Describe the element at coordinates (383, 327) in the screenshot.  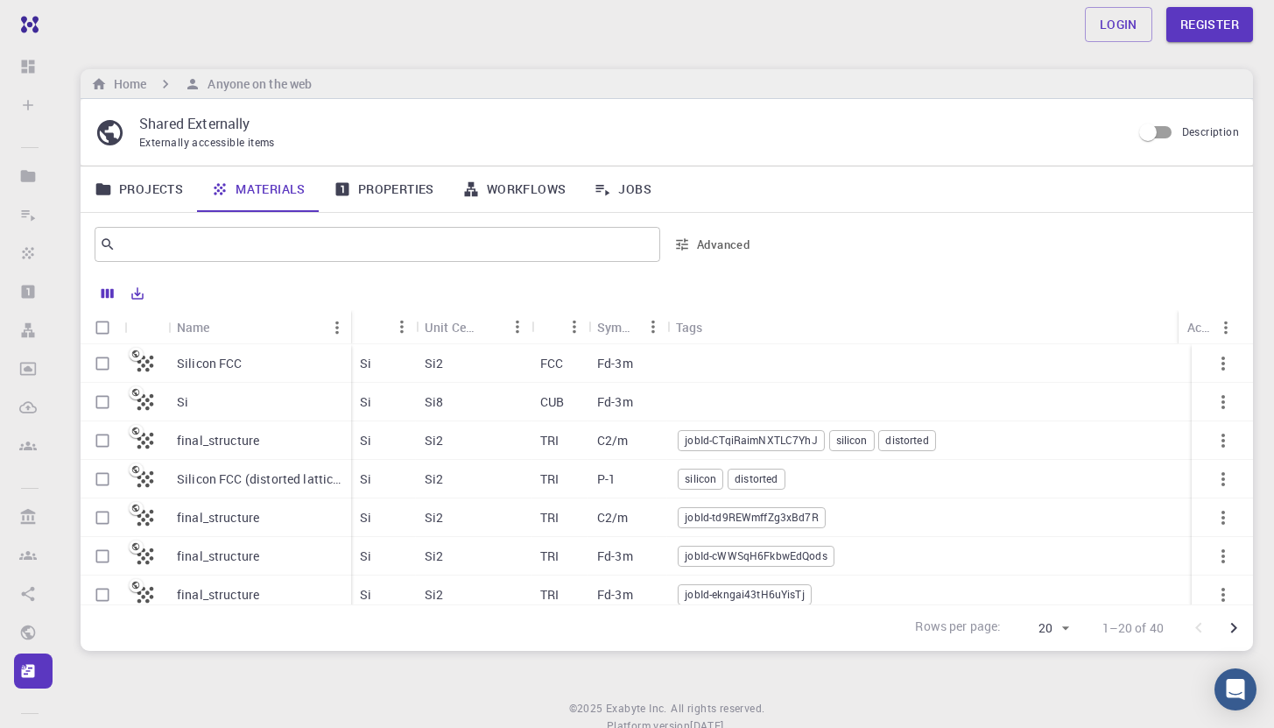
I see `div: Formula` at that location.